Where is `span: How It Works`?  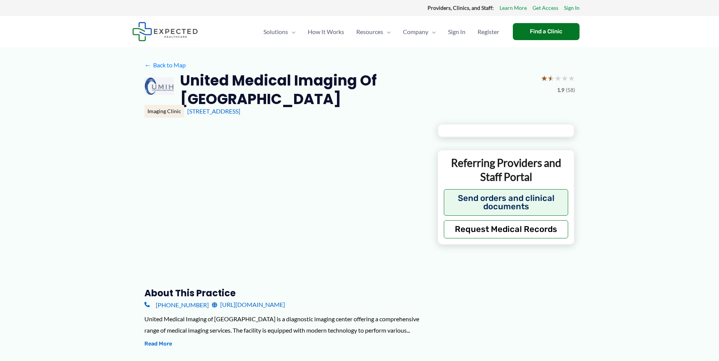
span: How It Works is located at coordinates (326, 32).